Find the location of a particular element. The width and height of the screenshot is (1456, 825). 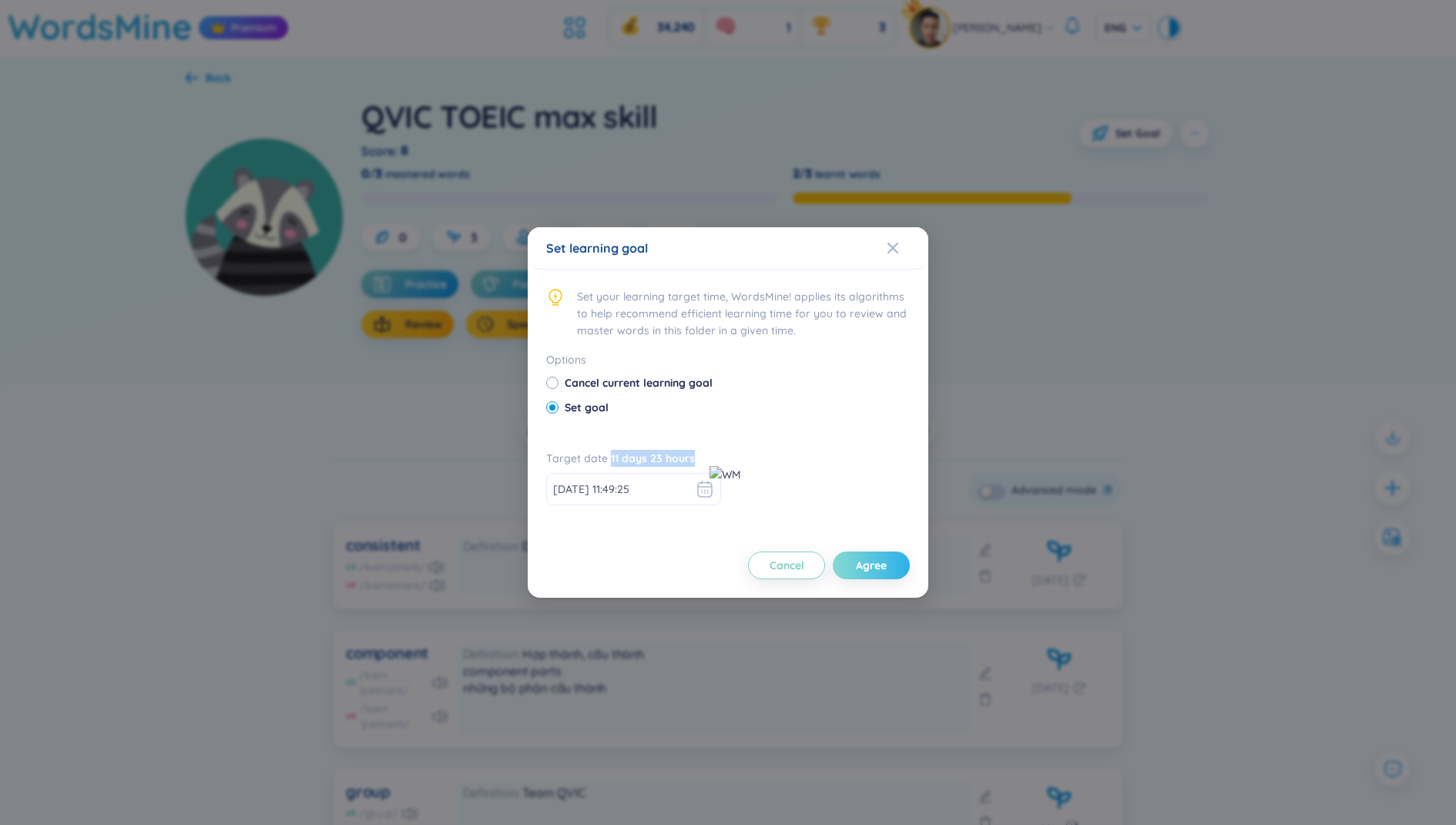

span: Cancel current learning goal is located at coordinates (639, 383).